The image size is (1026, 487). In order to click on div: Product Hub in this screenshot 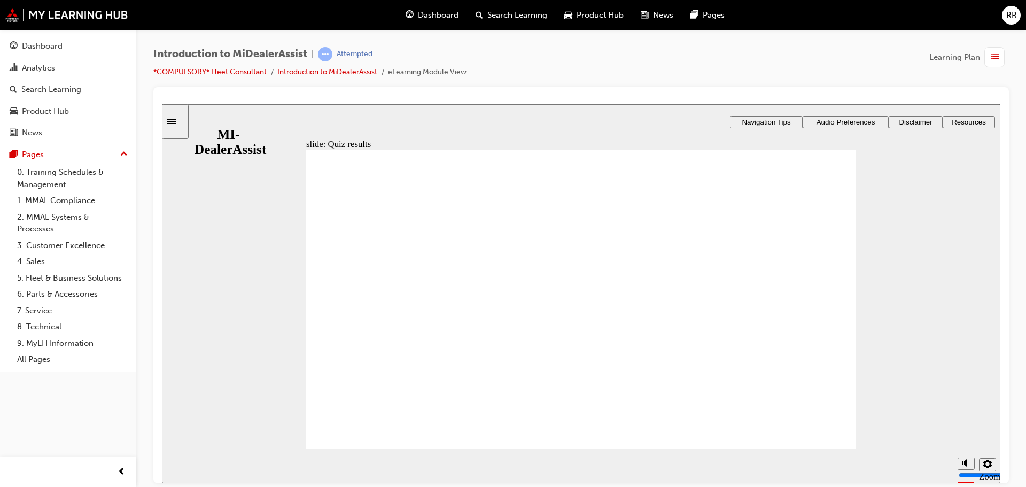, I will do `click(45, 111)`.